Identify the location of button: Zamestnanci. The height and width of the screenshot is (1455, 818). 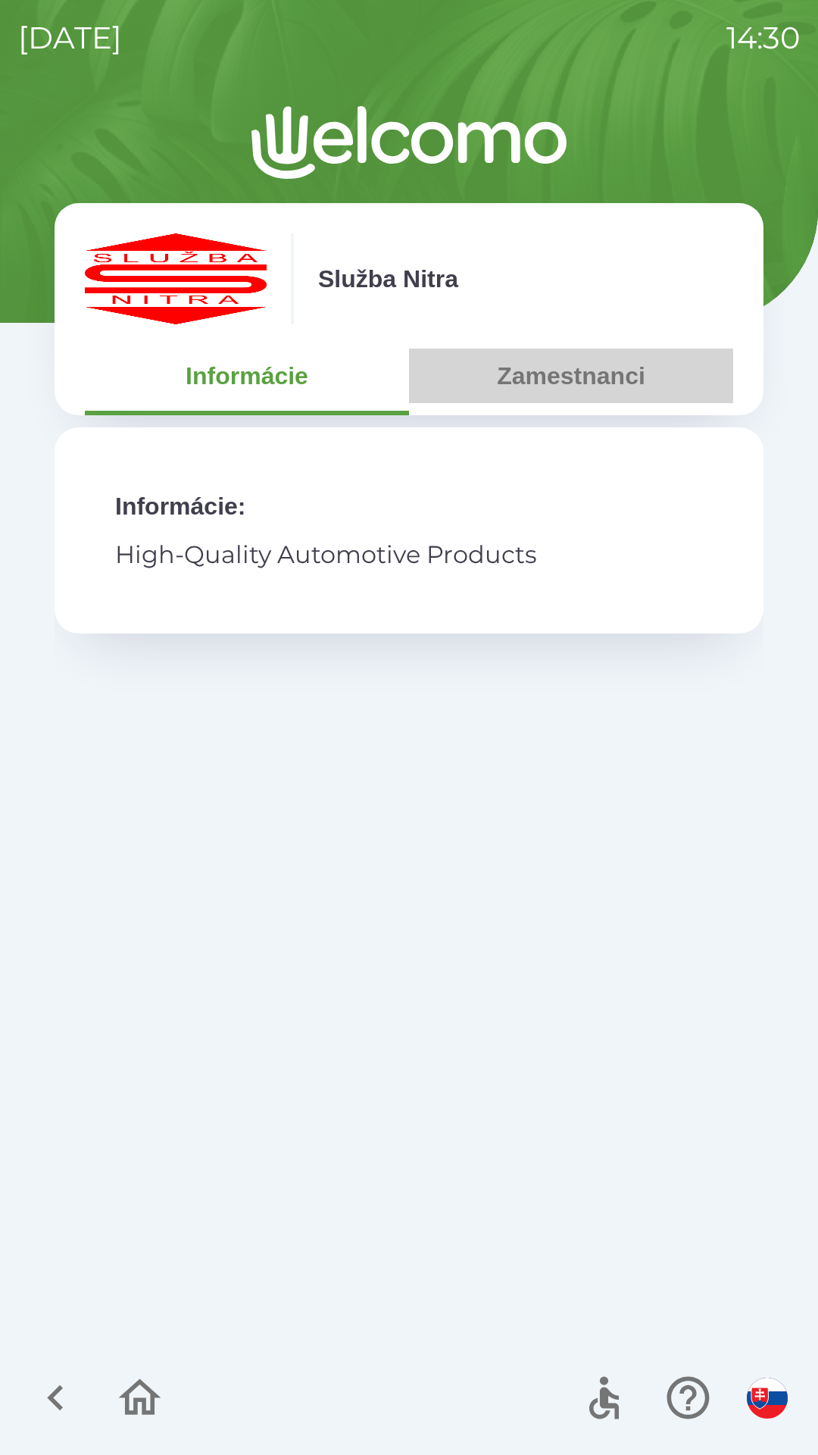
(571, 376).